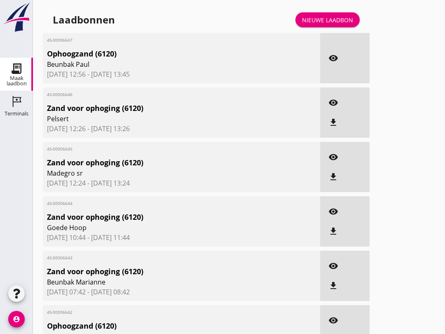 The height and width of the screenshot is (334, 445). I want to click on span: 4S-00006643, so click(159, 258).